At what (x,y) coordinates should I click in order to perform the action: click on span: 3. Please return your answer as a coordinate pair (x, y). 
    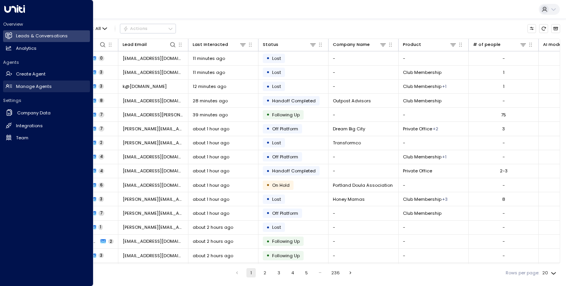
    Looking at the image, I should click on (101, 72).